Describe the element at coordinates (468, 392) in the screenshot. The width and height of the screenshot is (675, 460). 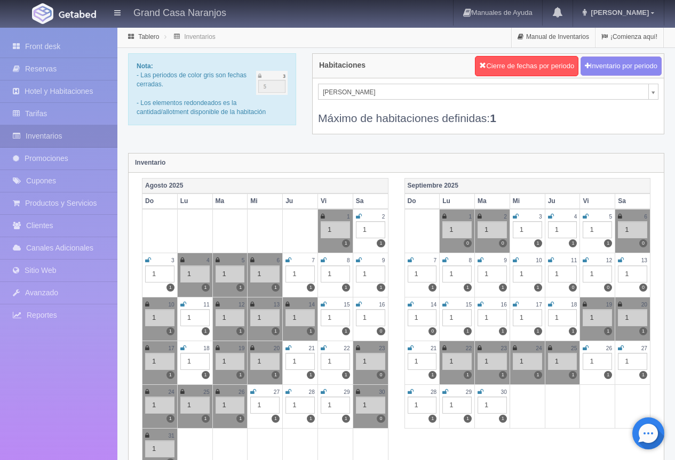
I see `small: 29` at that location.